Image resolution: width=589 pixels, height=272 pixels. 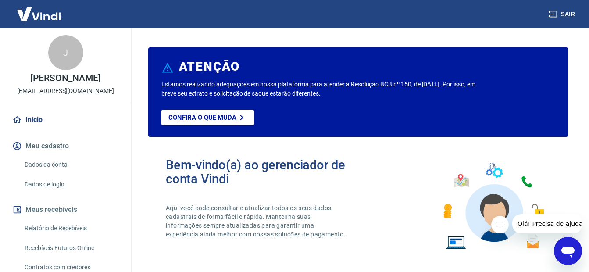 I want to click on a: Dados da conta, so click(x=71, y=165).